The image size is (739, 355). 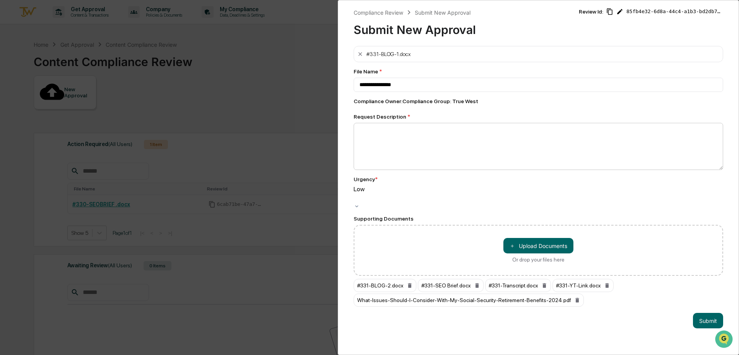 What do you see at coordinates (538, 246) in the screenshot?
I see `button: Or drop your files here` at bounding box center [538, 246].